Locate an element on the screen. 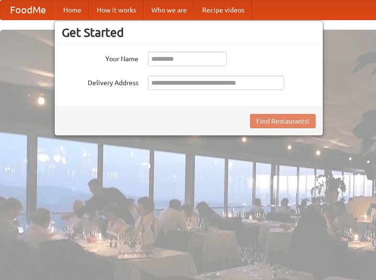 This screenshot has width=376, height=280. a: Recipe videos is located at coordinates (223, 10).